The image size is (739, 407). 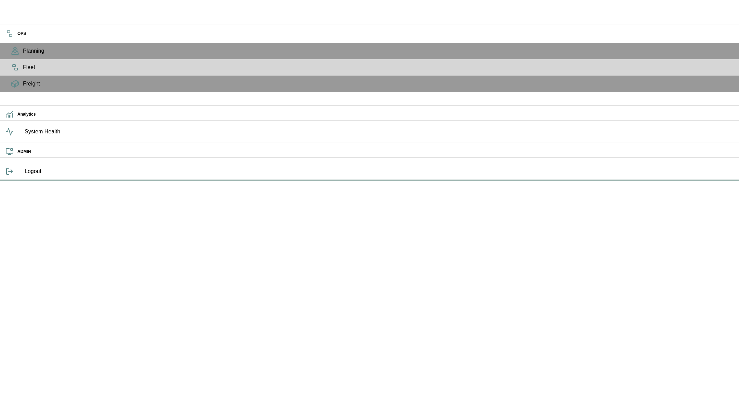 I want to click on span: Logout, so click(x=379, y=171).